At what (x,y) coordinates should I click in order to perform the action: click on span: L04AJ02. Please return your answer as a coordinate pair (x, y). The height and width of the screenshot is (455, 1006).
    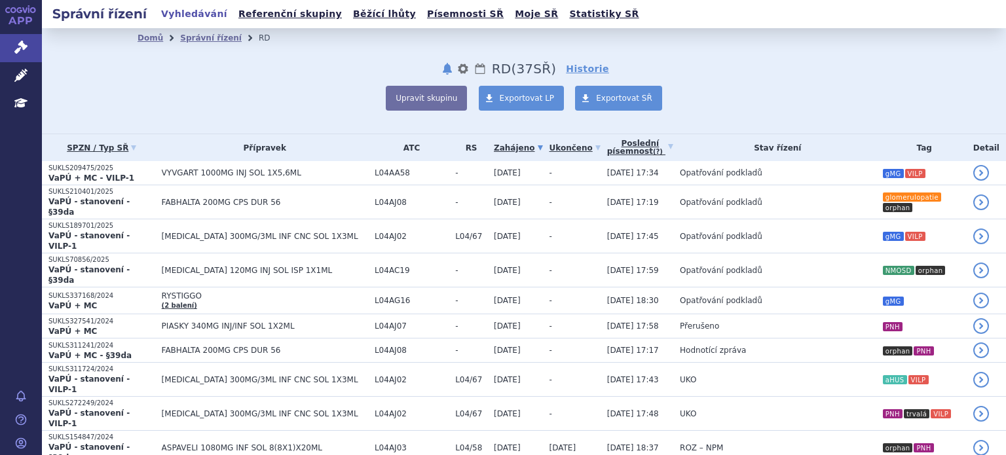
    Looking at the image, I should click on (411, 414).